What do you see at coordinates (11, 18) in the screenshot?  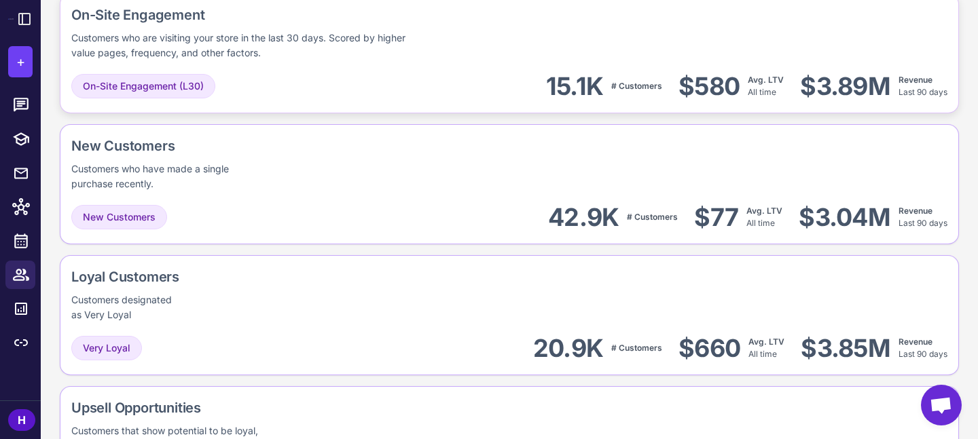 I see `a: Raleon Logo` at bounding box center [11, 18].